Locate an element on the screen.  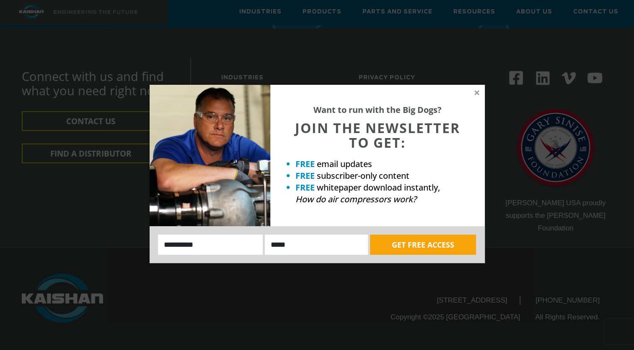
em: How do air compressors work? is located at coordinates (356, 199).